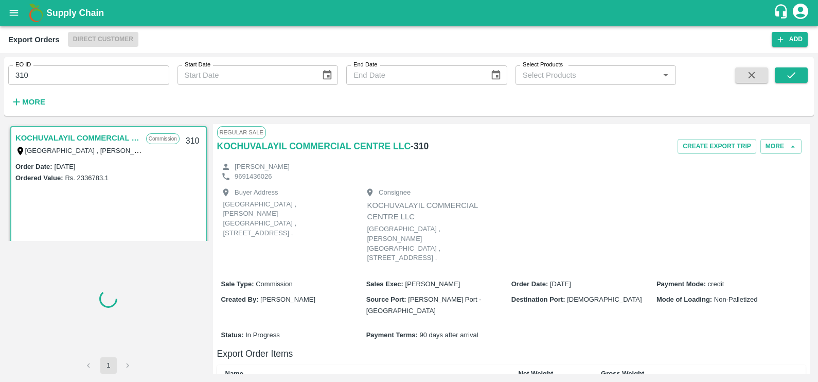 This screenshot has height=382, width=818. Describe the element at coordinates (449, 334) in the screenshot. I see `span: 90 days after arrival` at that location.